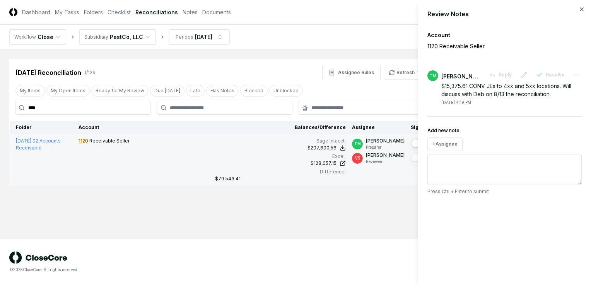 The image size is (591, 285). I want to click on button: Resolve, so click(550, 75).